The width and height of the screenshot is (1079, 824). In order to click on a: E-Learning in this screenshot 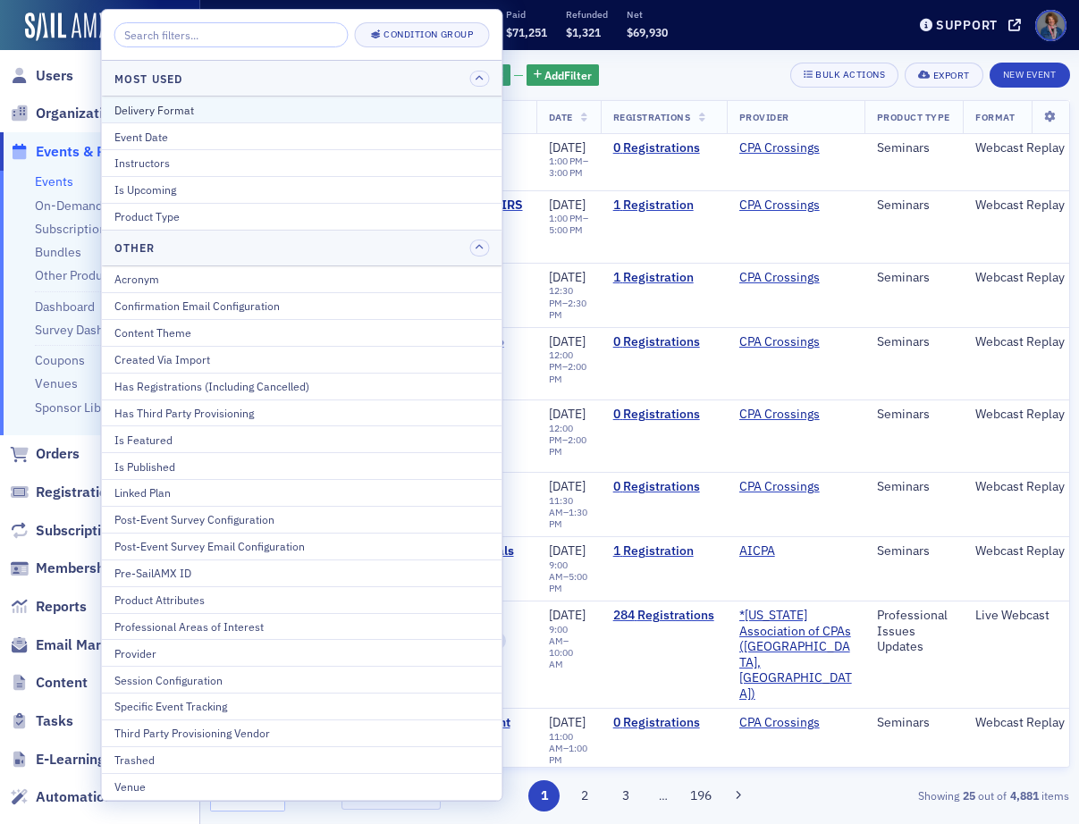, I will do `click(57, 760)`.